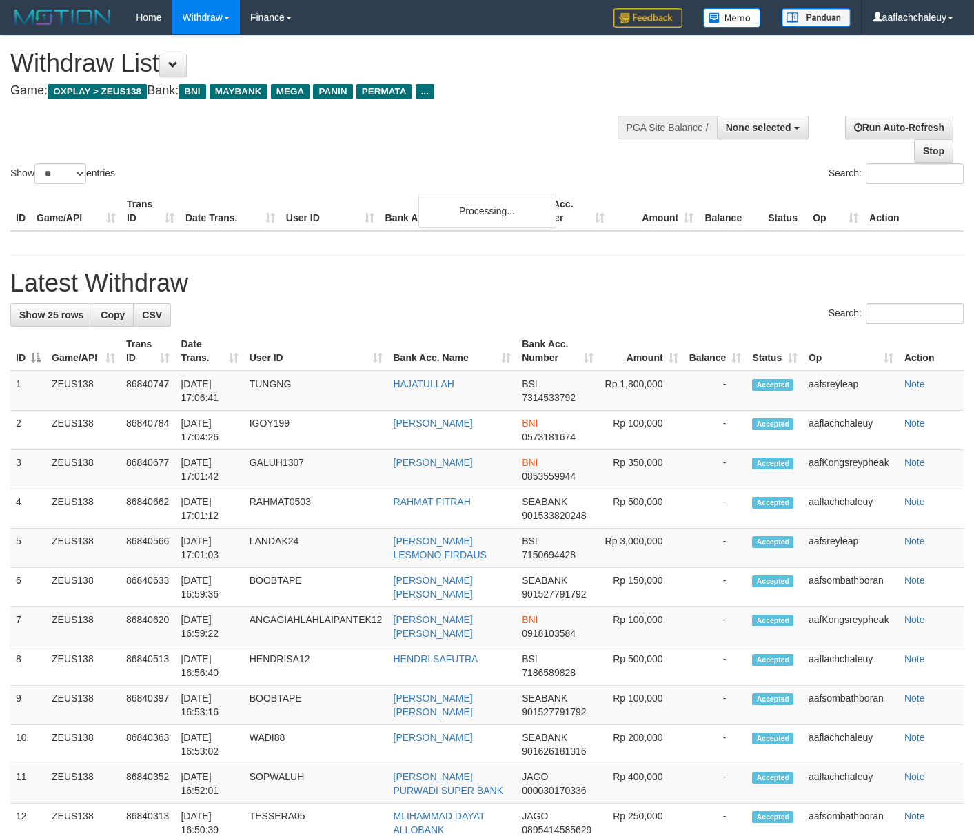 The height and width of the screenshot is (836, 974). What do you see at coordinates (230, 211) in the screenshot?
I see `th: Date Trans.` at bounding box center [230, 211].